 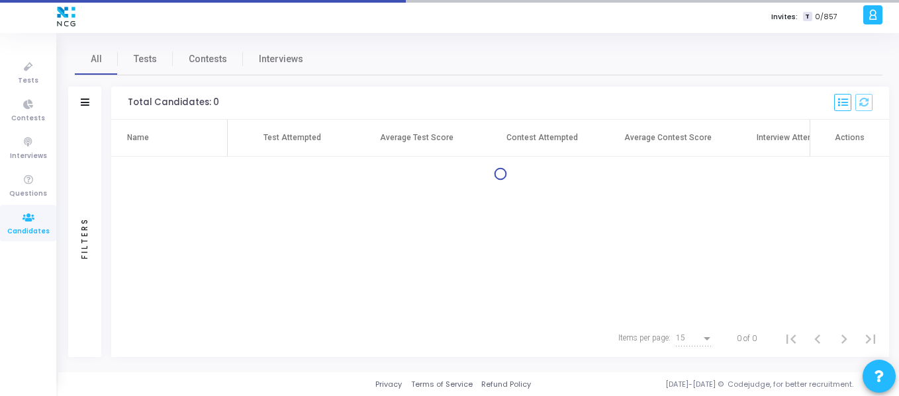 What do you see at coordinates (66, 17) in the screenshot?
I see `img: logo` at bounding box center [66, 17].